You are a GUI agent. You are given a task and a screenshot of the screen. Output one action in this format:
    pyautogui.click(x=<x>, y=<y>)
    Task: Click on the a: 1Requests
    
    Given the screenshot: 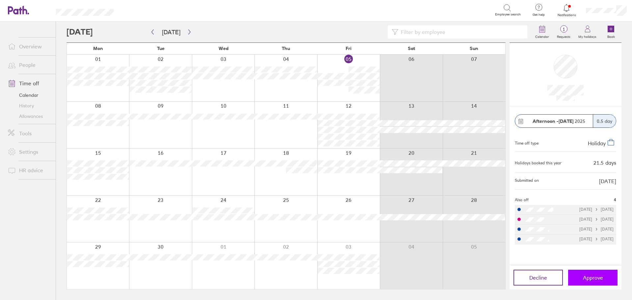 What is the action you would take?
    pyautogui.click(x=564, y=32)
    